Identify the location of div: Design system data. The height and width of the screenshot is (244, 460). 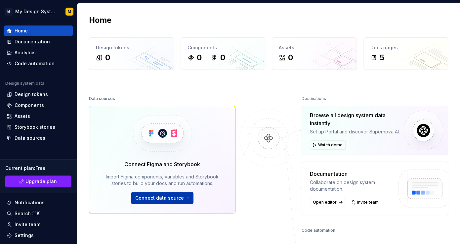
(25, 83).